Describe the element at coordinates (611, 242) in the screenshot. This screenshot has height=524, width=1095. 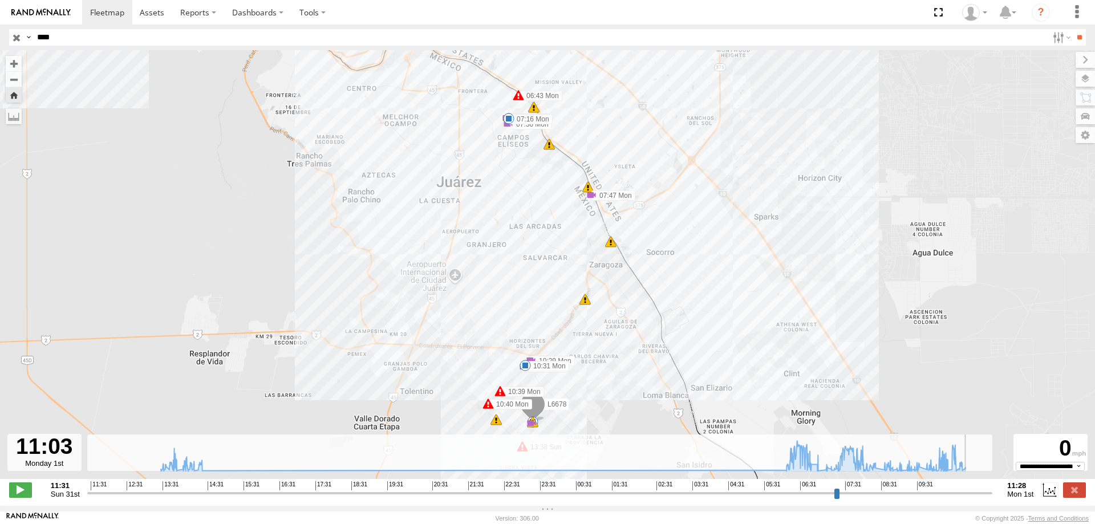
I see `div: 6` at that location.